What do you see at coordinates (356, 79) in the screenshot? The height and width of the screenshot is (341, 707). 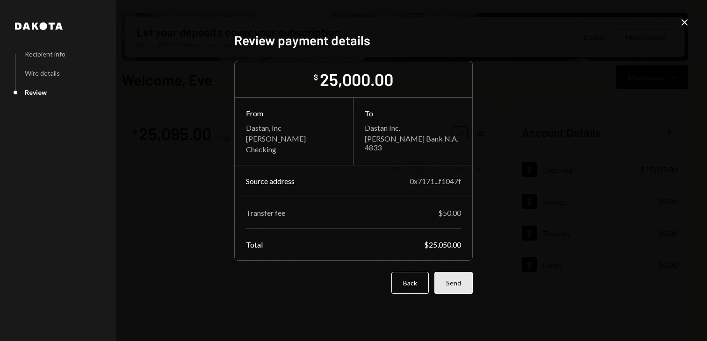 I see `div: 25,000.00` at bounding box center [356, 79].